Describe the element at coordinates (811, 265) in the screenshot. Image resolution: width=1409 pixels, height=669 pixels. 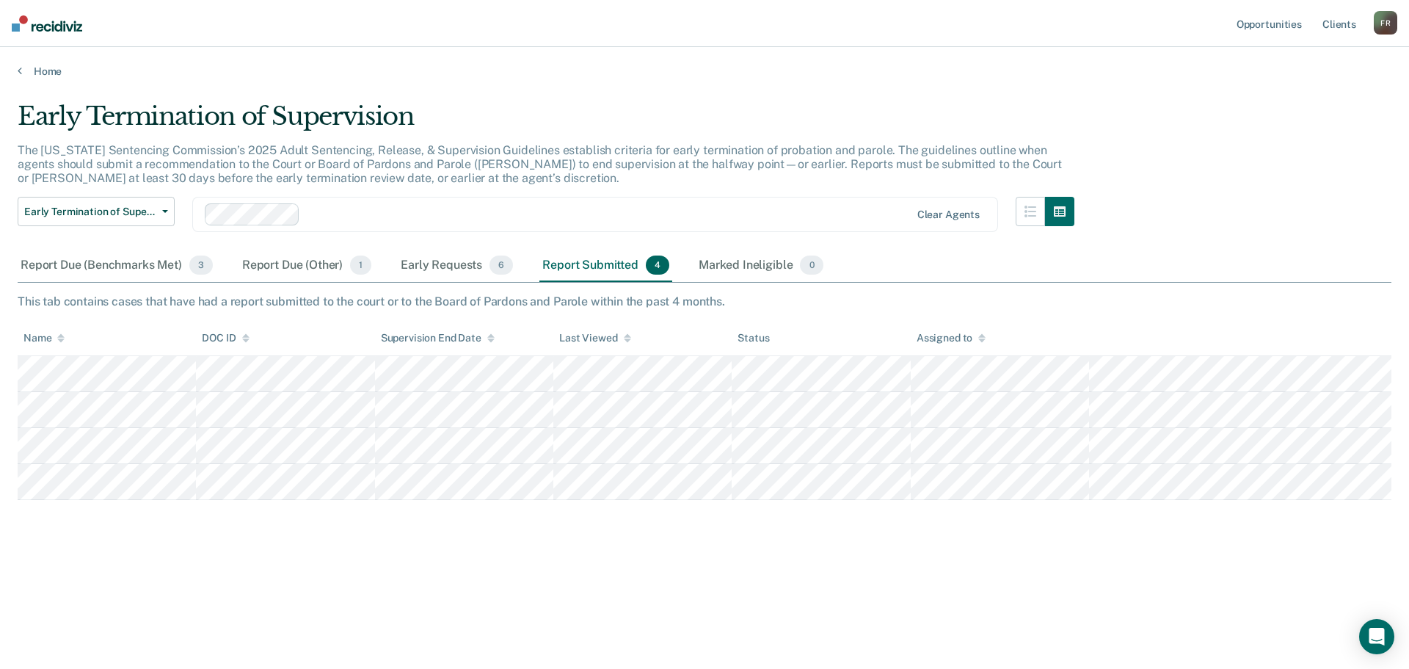
I see `span: 0` at that location.